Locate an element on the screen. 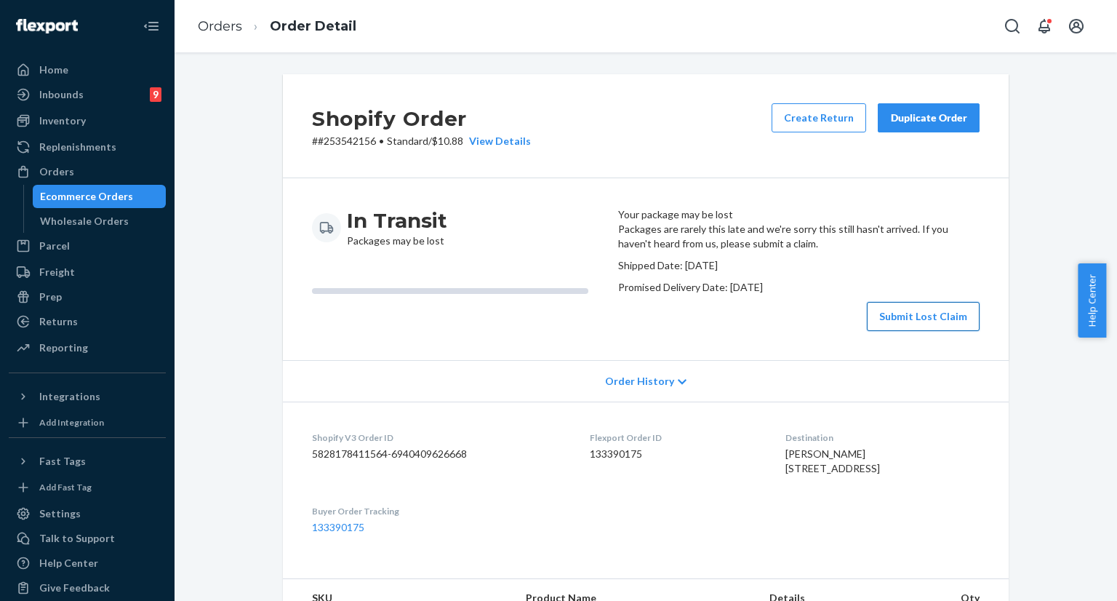  a: Prep is located at coordinates (87, 297).